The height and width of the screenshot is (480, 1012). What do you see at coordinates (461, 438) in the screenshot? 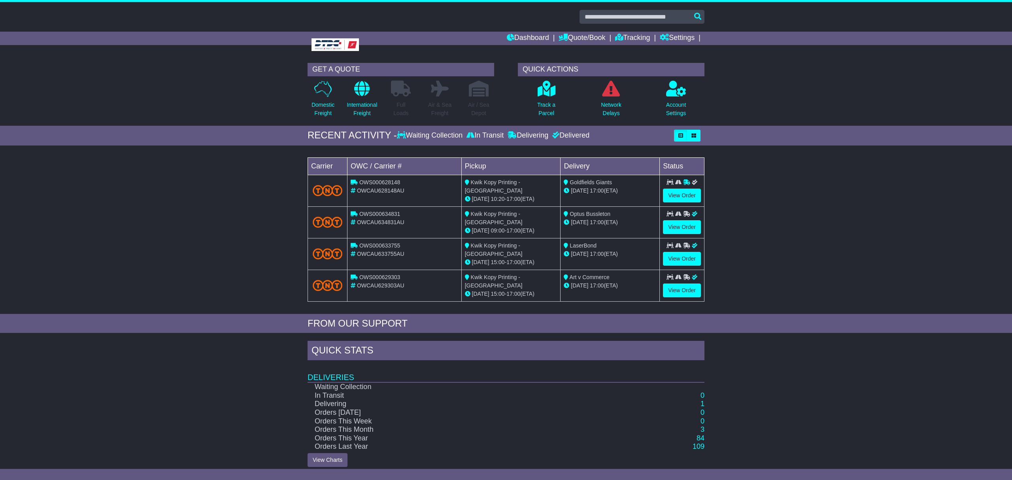
I see `td: Orders This Year` at bounding box center [461, 438].